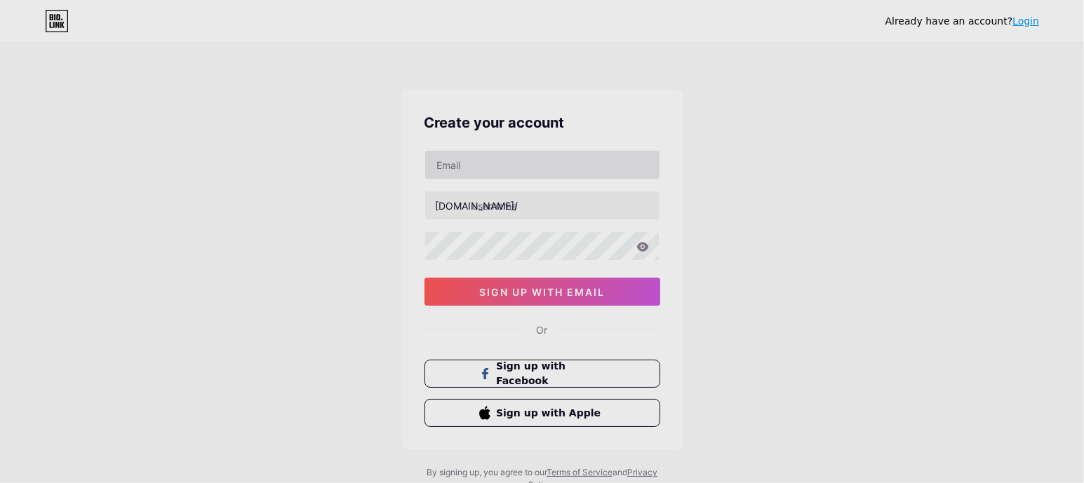 This screenshot has height=483, width=1084. I want to click on button: sign up with email, so click(542, 292).